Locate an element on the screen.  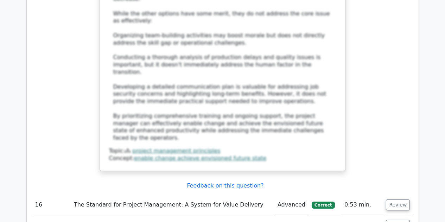
div: Topic: is located at coordinates (223, 151).